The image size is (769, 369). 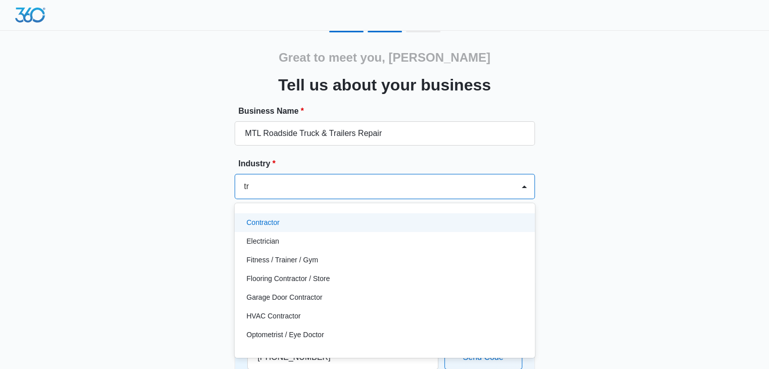 I want to click on p: Garage Door Contractor, so click(x=285, y=297).